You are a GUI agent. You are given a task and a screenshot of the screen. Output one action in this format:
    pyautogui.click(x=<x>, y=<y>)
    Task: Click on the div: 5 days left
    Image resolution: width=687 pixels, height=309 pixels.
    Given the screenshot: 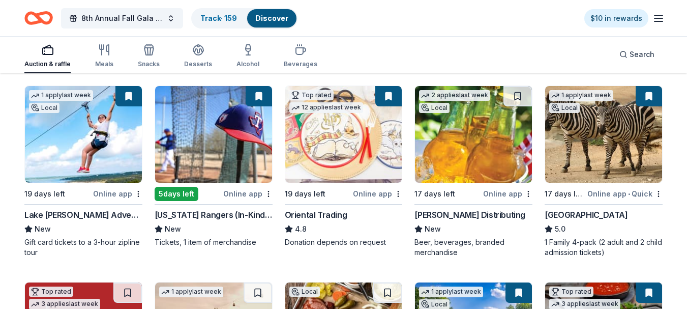 What is the action you would take?
    pyautogui.click(x=176, y=194)
    